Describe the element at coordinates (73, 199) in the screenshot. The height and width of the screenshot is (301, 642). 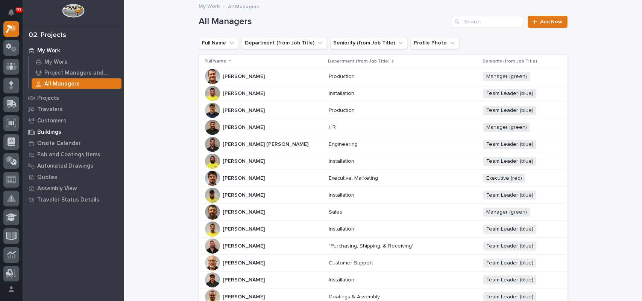
I see `a: Traveler Status Details` at that location.